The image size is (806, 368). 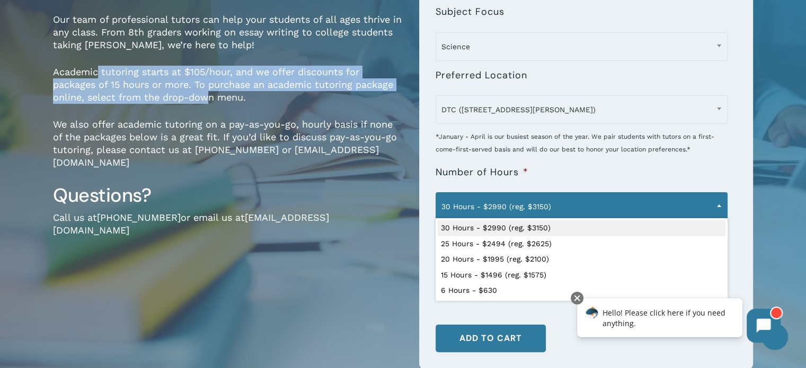 I want to click on span: Hello! Please click here if you need anything., so click(x=98, y=28).